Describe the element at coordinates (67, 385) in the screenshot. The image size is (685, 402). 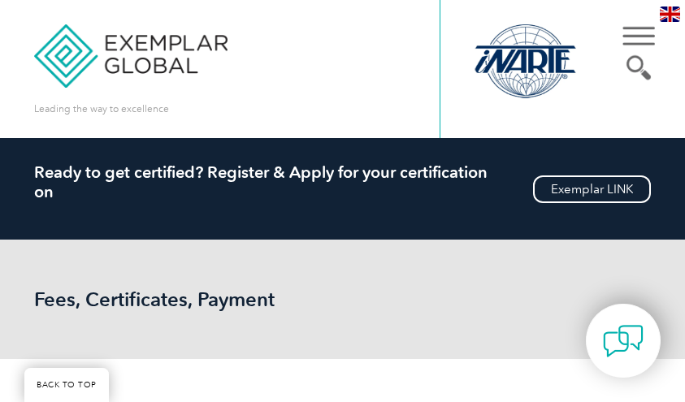
I see `a: BACK TO TOP` at that location.